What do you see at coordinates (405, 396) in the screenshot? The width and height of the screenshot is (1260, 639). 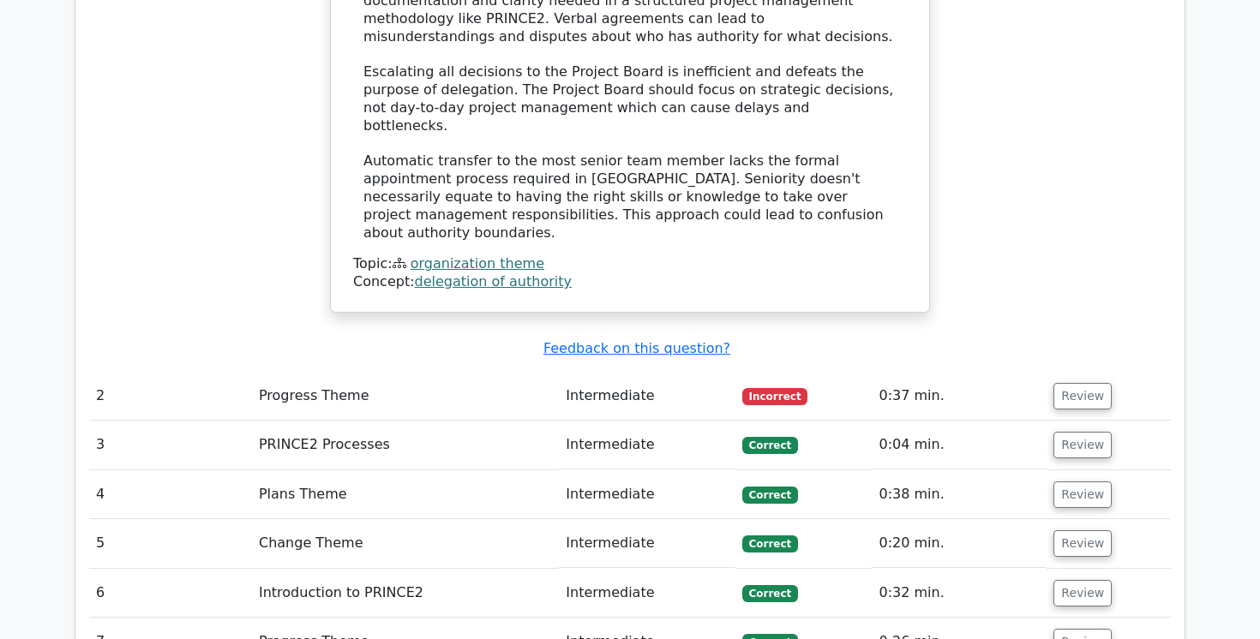 I see `td: Progress Theme` at bounding box center [405, 396].